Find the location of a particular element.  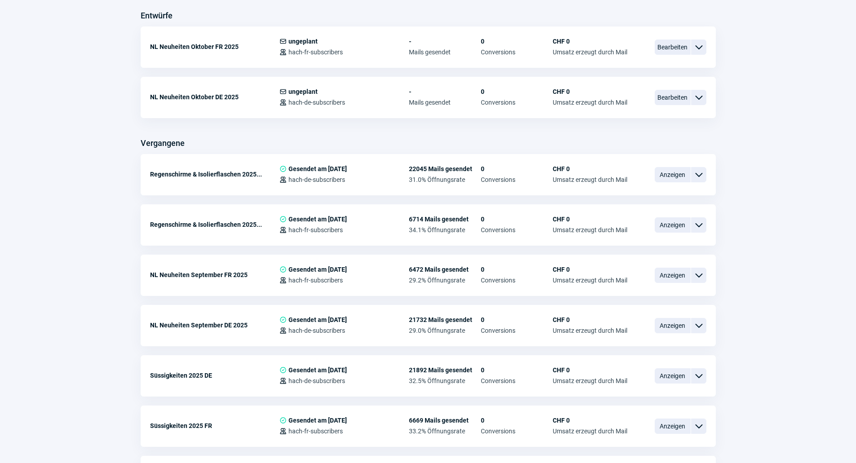

span: 29.2% Öffnungsrate is located at coordinates (445, 280).